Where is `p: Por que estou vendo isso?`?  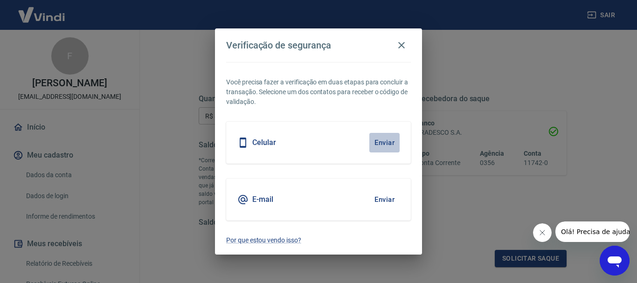
p: Por que estou vendo isso? is located at coordinates (318, 240).